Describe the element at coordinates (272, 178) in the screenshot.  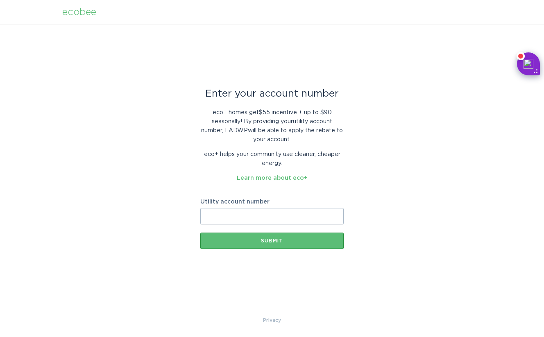
I see `a: Learn more about eco+` at that location.